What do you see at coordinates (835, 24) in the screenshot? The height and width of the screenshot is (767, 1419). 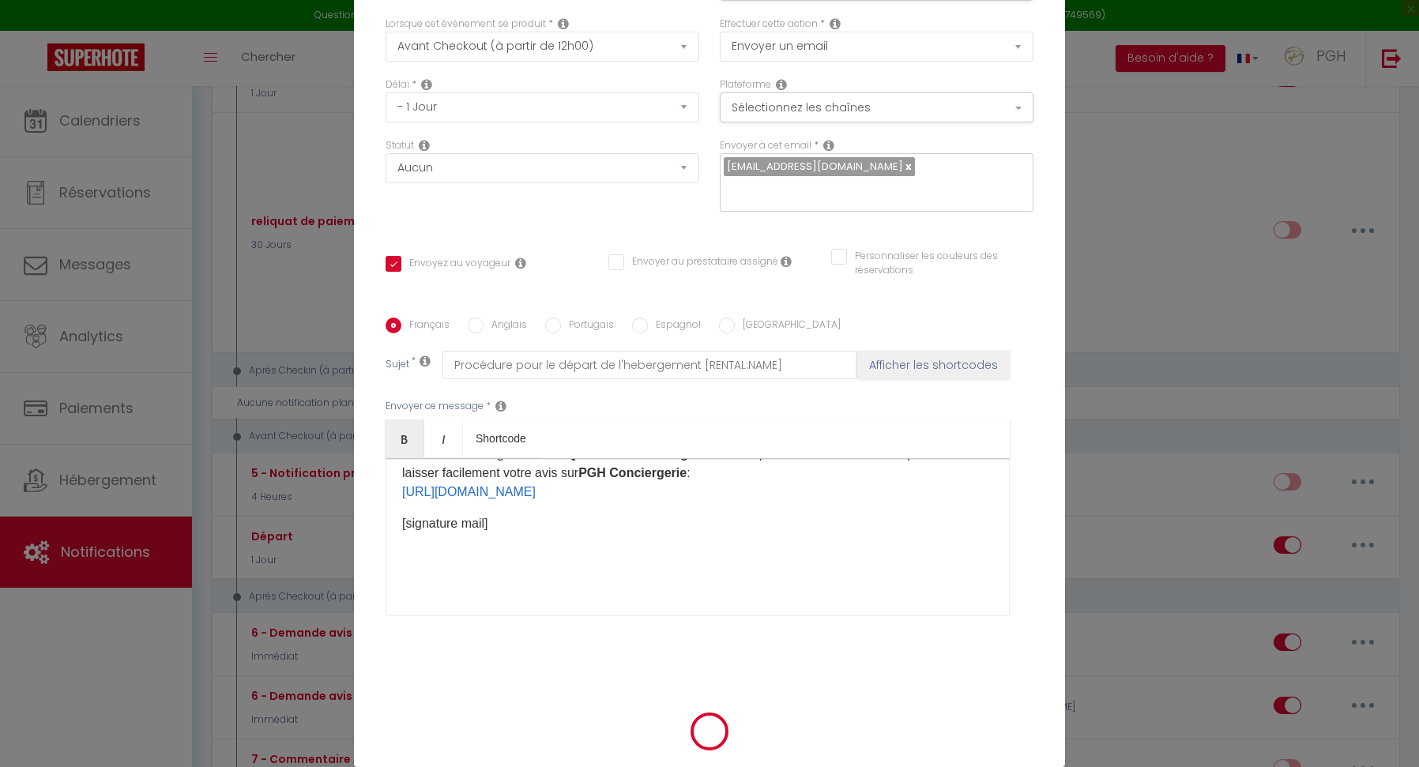 I see `i: Action Type` at bounding box center [835, 24].